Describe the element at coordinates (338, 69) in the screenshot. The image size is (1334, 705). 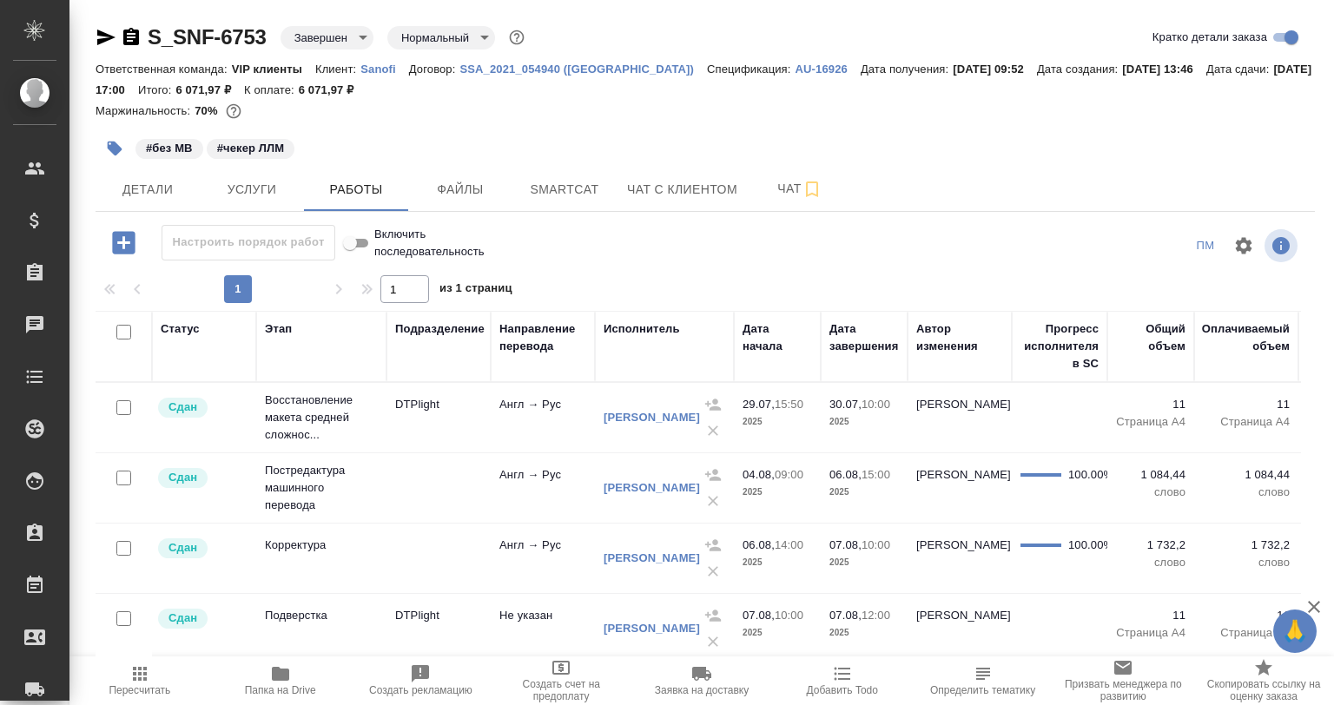
I see `p: Клиент:` at that location.